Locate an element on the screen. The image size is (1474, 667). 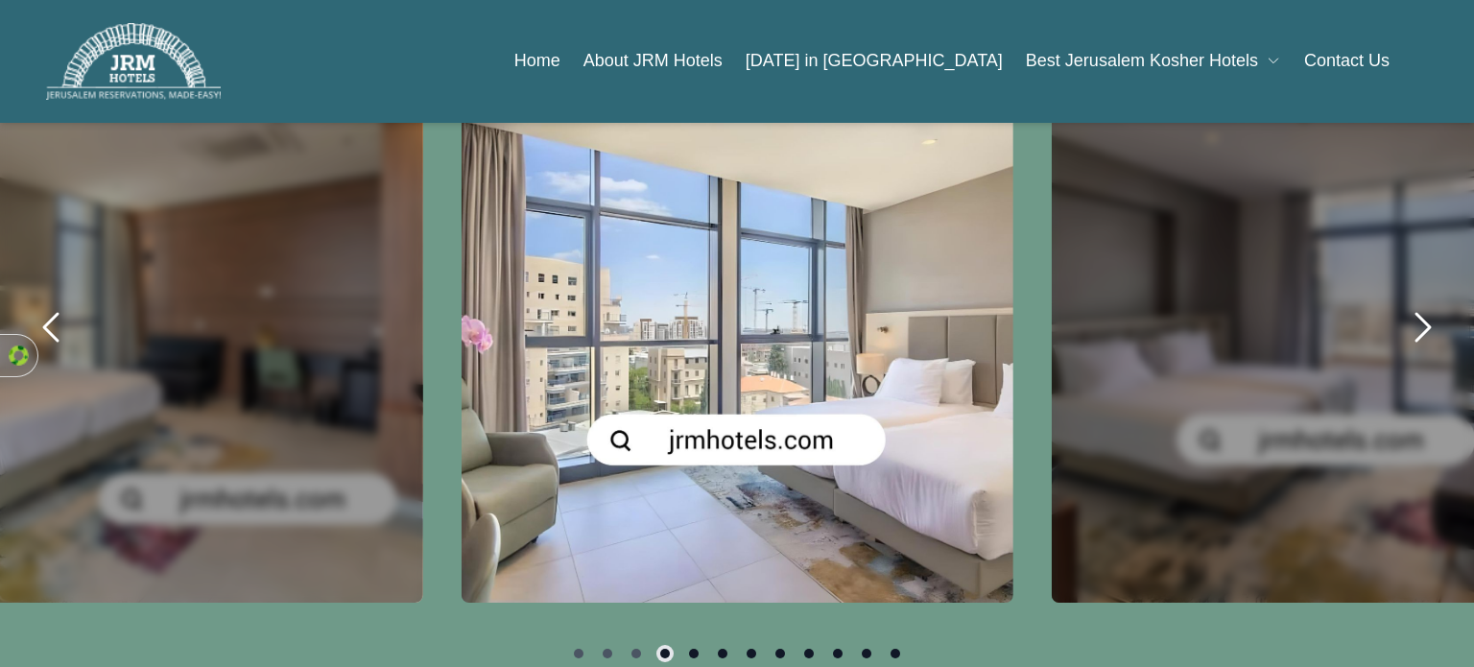
button: Best Jerusalem Kosher Hotels is located at coordinates (1153, 60).